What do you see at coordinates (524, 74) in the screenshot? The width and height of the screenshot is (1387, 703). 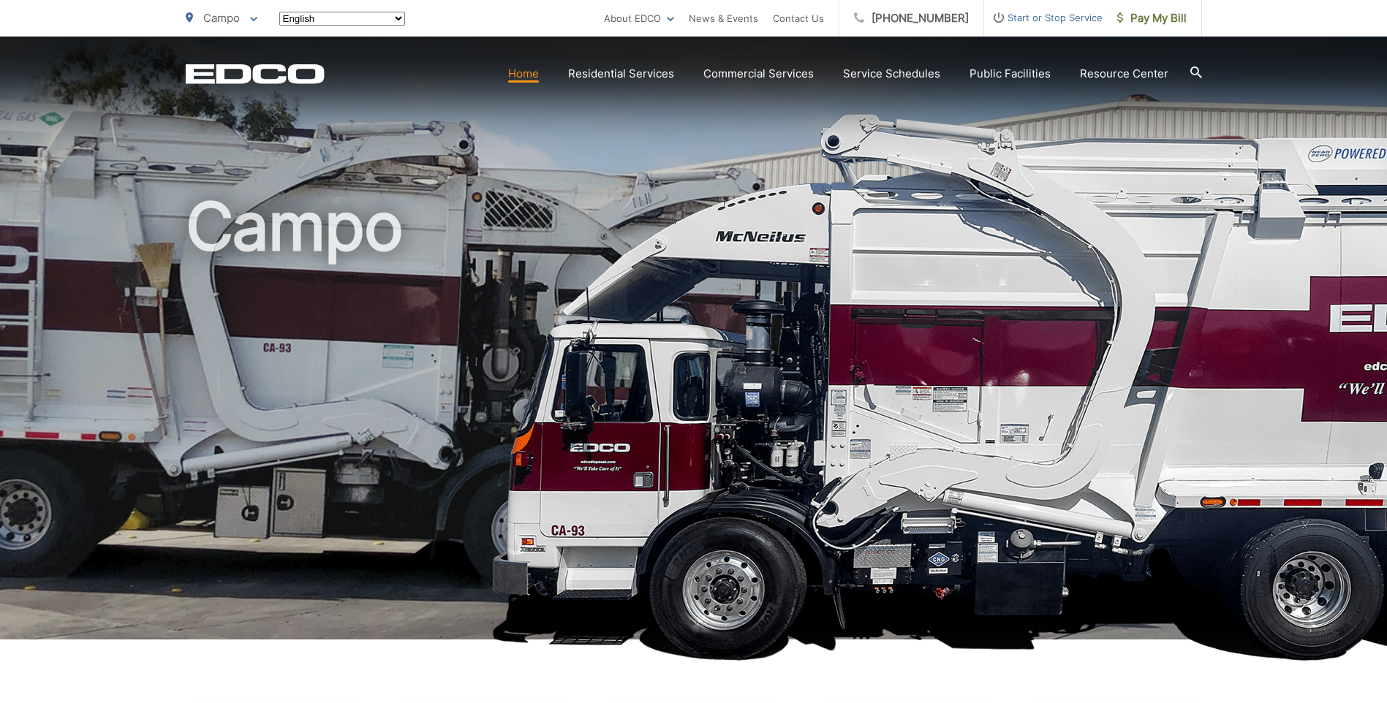 I see `a: Home` at bounding box center [524, 74].